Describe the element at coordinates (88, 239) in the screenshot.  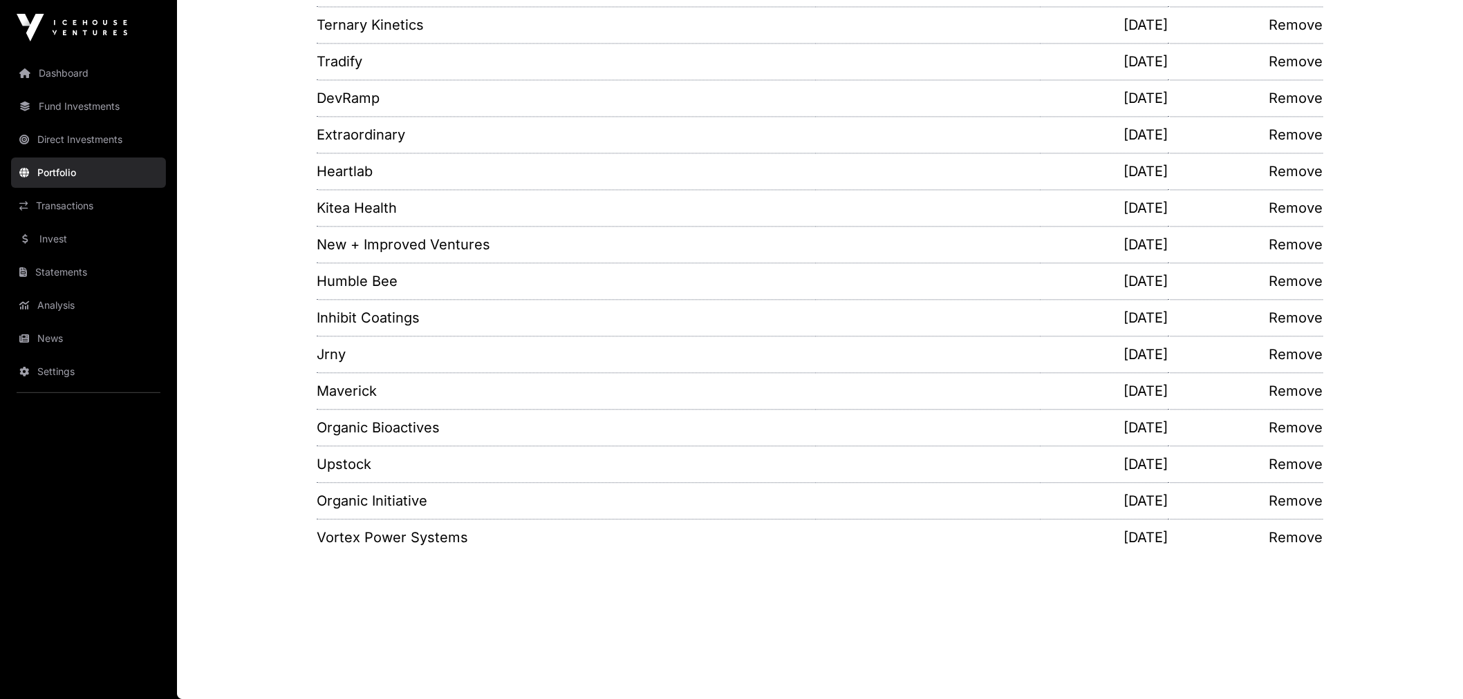
I see `a: Invest` at that location.